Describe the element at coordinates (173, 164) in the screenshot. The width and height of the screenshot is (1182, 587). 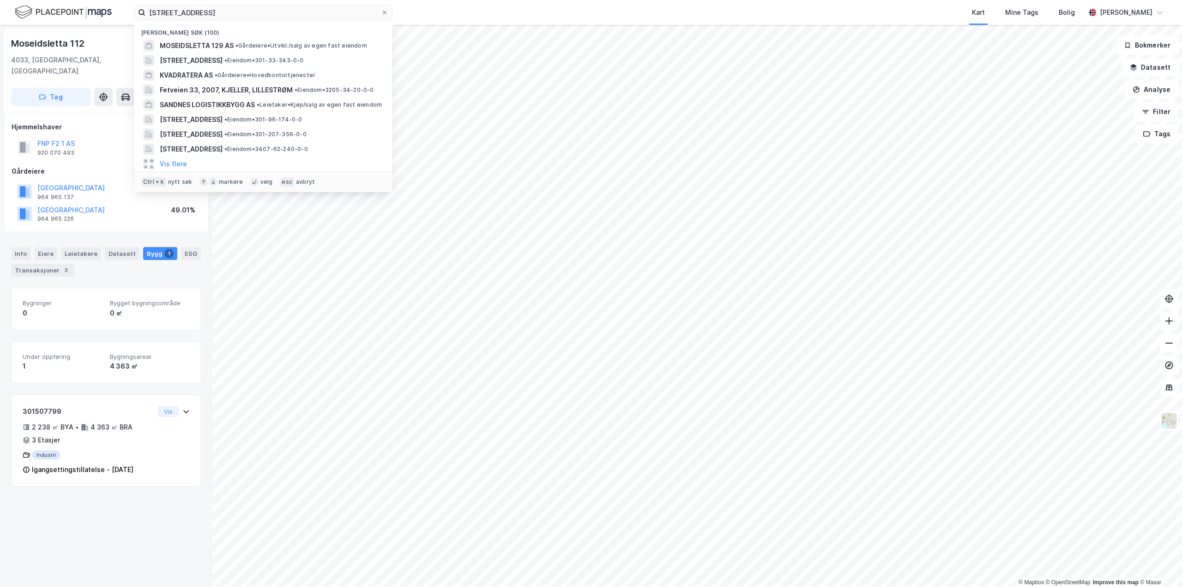
I see `button: Vis flere` at that location.